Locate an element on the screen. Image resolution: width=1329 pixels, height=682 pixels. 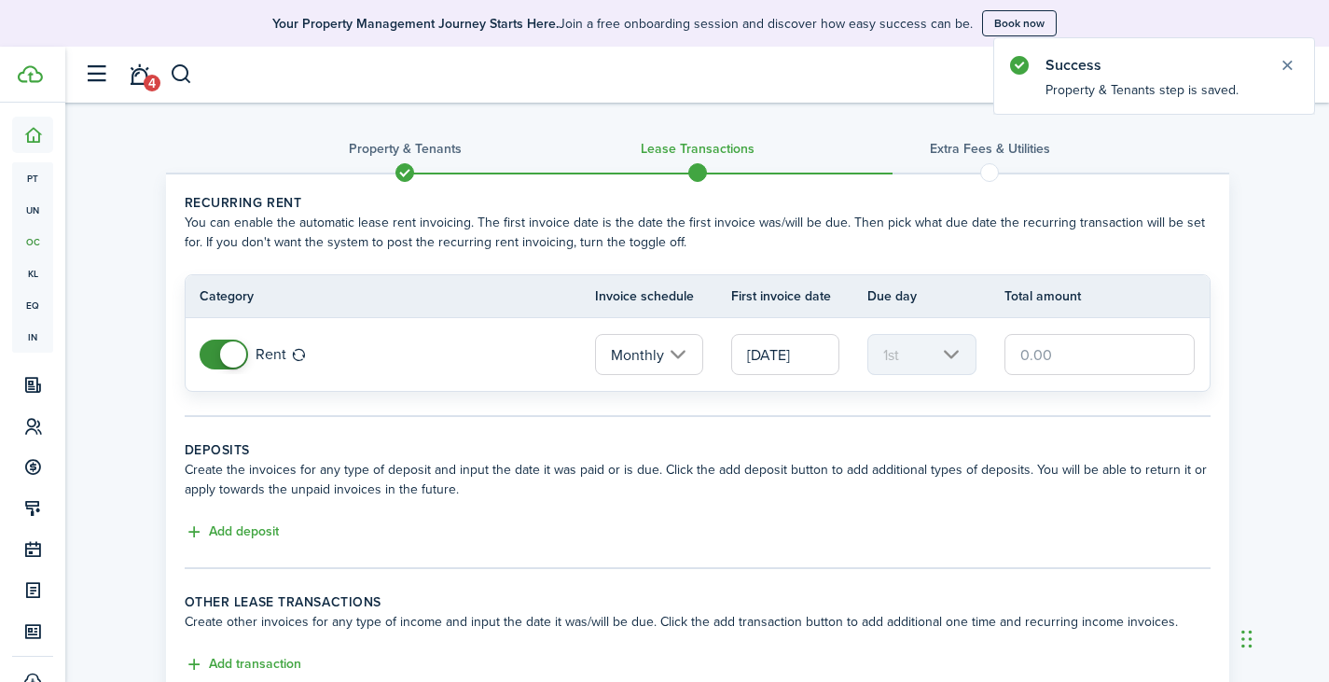
span: in is located at coordinates (33, 337).